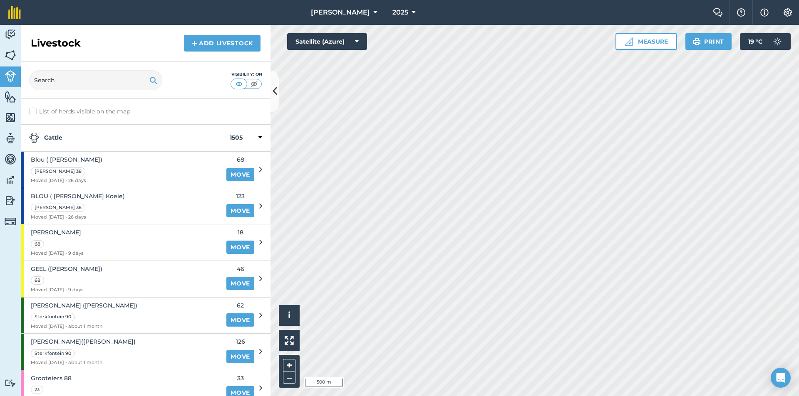  What do you see at coordinates (741, 12) in the screenshot?
I see `img: A question mark icon` at bounding box center [741, 12].